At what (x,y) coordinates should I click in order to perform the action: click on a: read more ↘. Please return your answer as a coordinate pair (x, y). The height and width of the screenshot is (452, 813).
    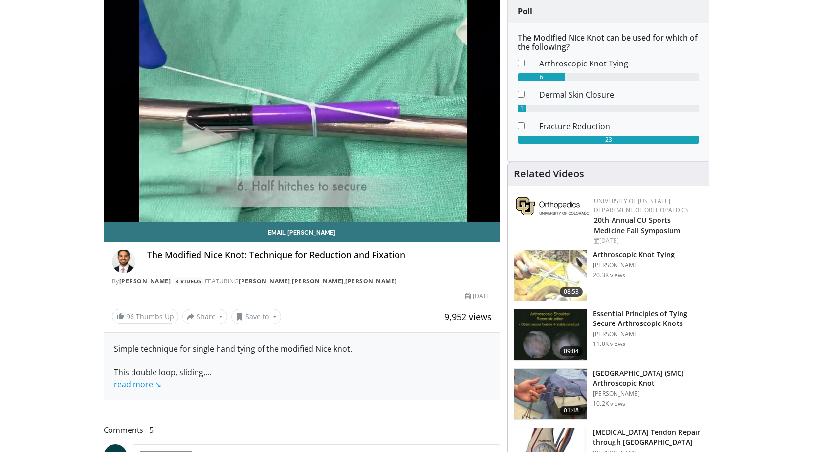
    Looking at the image, I should click on (137, 384).